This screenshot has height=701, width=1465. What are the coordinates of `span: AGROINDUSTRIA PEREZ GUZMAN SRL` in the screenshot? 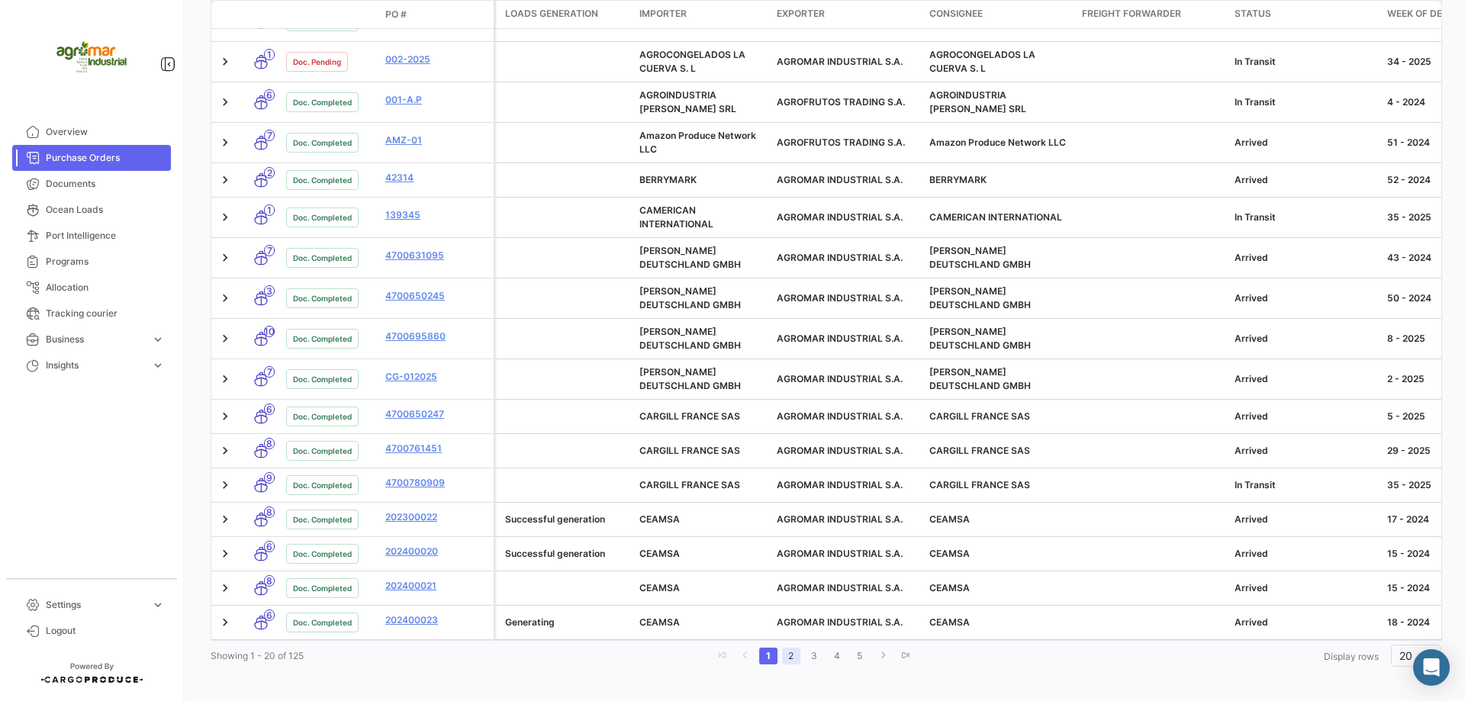 It's located at (978, 101).